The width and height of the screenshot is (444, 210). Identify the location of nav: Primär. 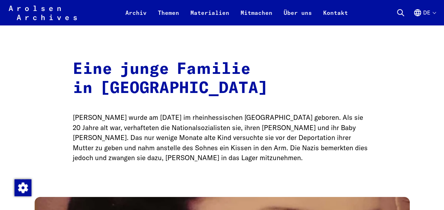
(237, 13).